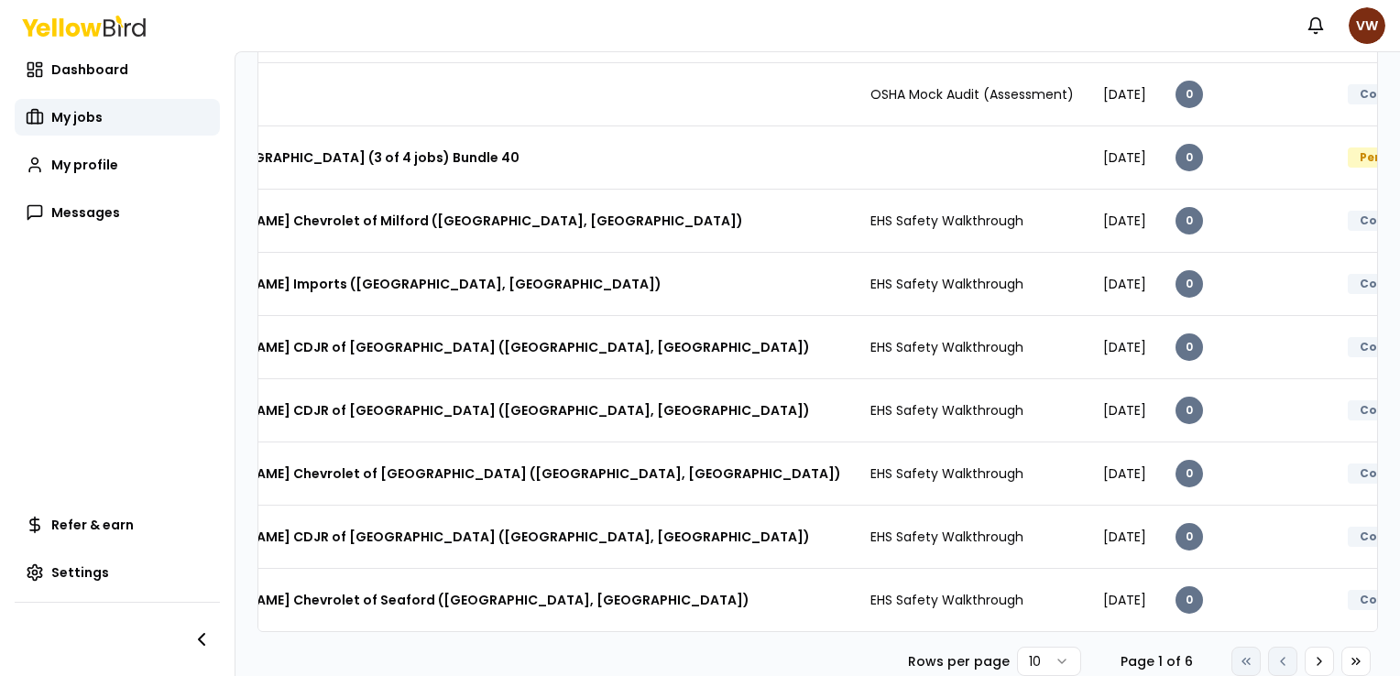 This screenshot has height=676, width=1400. Describe the element at coordinates (117, 573) in the screenshot. I see `a: Settings` at that location.